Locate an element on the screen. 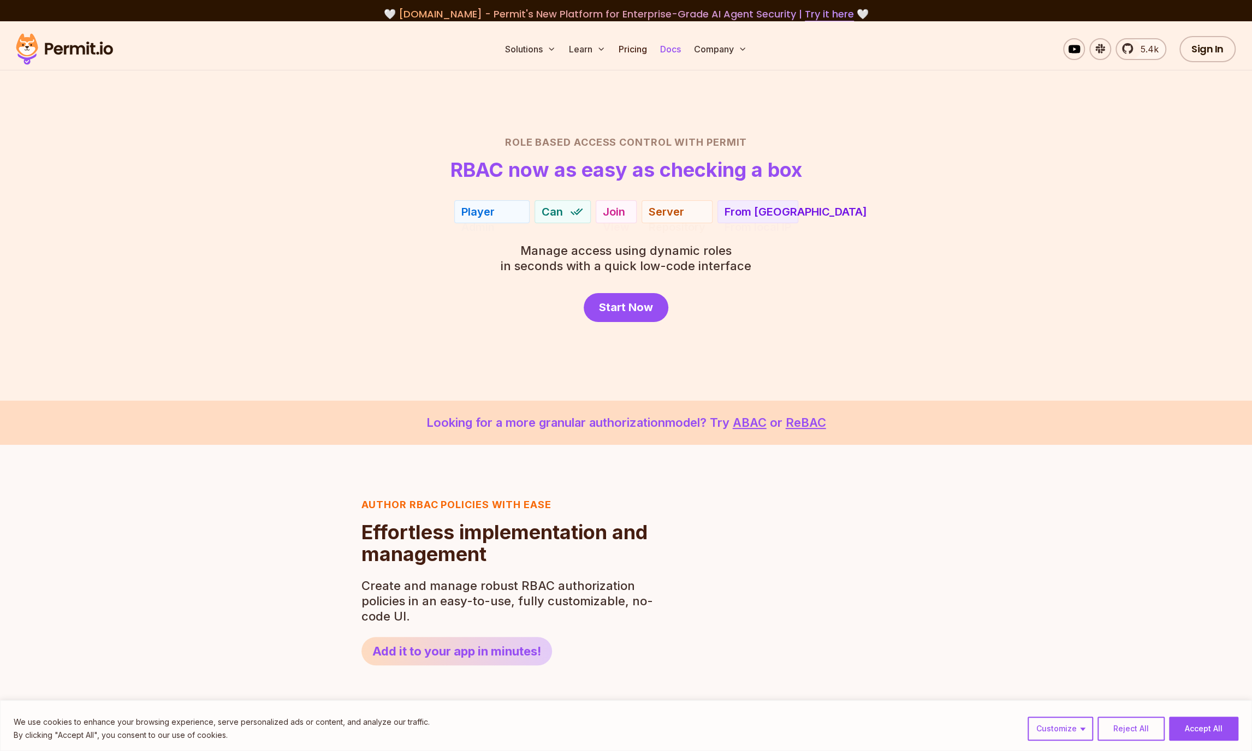 Image resolution: width=1252 pixels, height=751 pixels. h2: Role Based Access Control is located at coordinates (626, 143).